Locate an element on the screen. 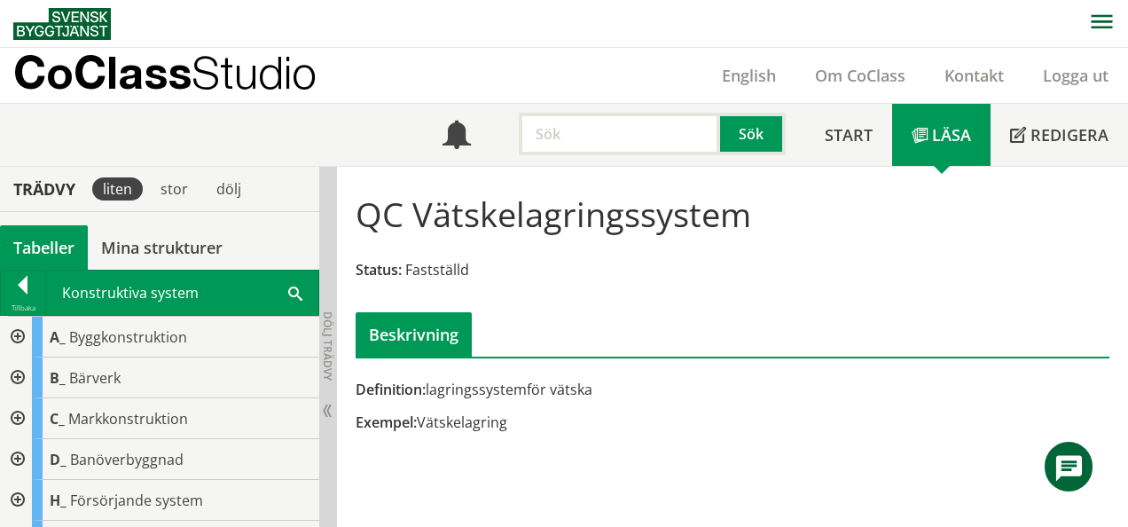  span: Studio is located at coordinates (254, 72).